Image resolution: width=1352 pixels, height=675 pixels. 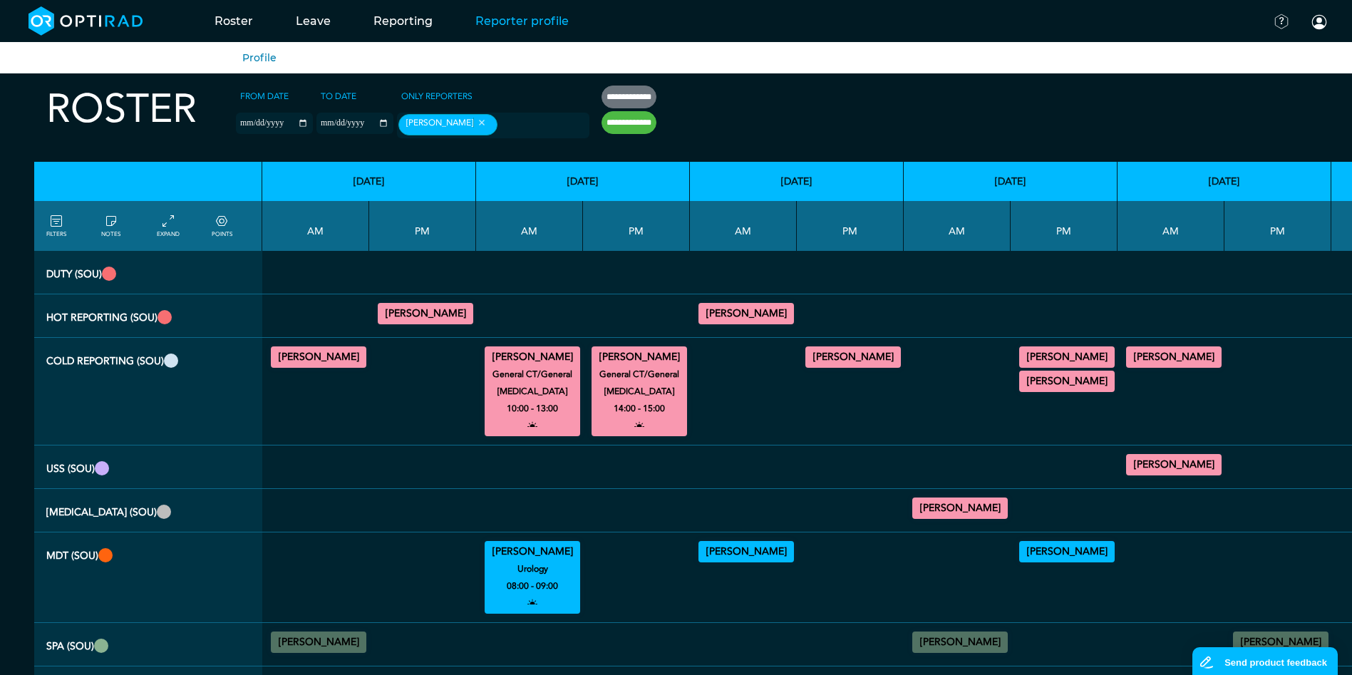 I want to click on div: MRI Trauma & Urgent/CT Trauma & Urgent 13:00 - 17:00, so click(x=426, y=314).